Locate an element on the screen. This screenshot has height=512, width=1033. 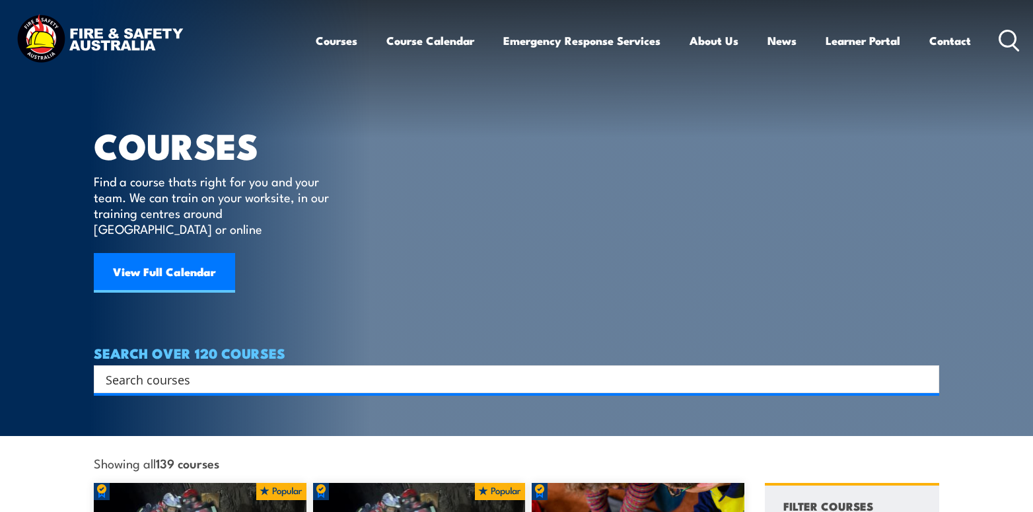
span: Showing all is located at coordinates (156, 462).